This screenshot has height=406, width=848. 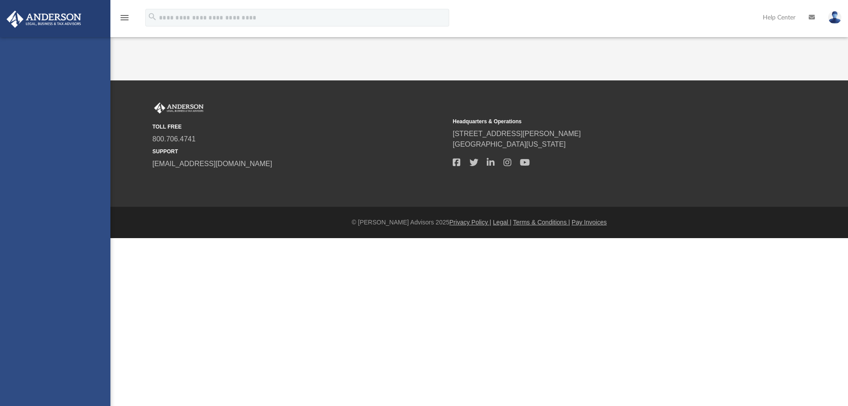 What do you see at coordinates (300, 127) in the screenshot?
I see `small: TOLL FREE` at bounding box center [300, 127].